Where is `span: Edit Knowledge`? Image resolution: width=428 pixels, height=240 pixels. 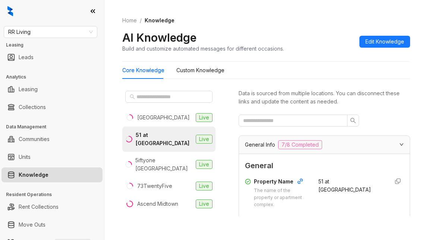 span: Edit Knowledge is located at coordinates (385, 42).